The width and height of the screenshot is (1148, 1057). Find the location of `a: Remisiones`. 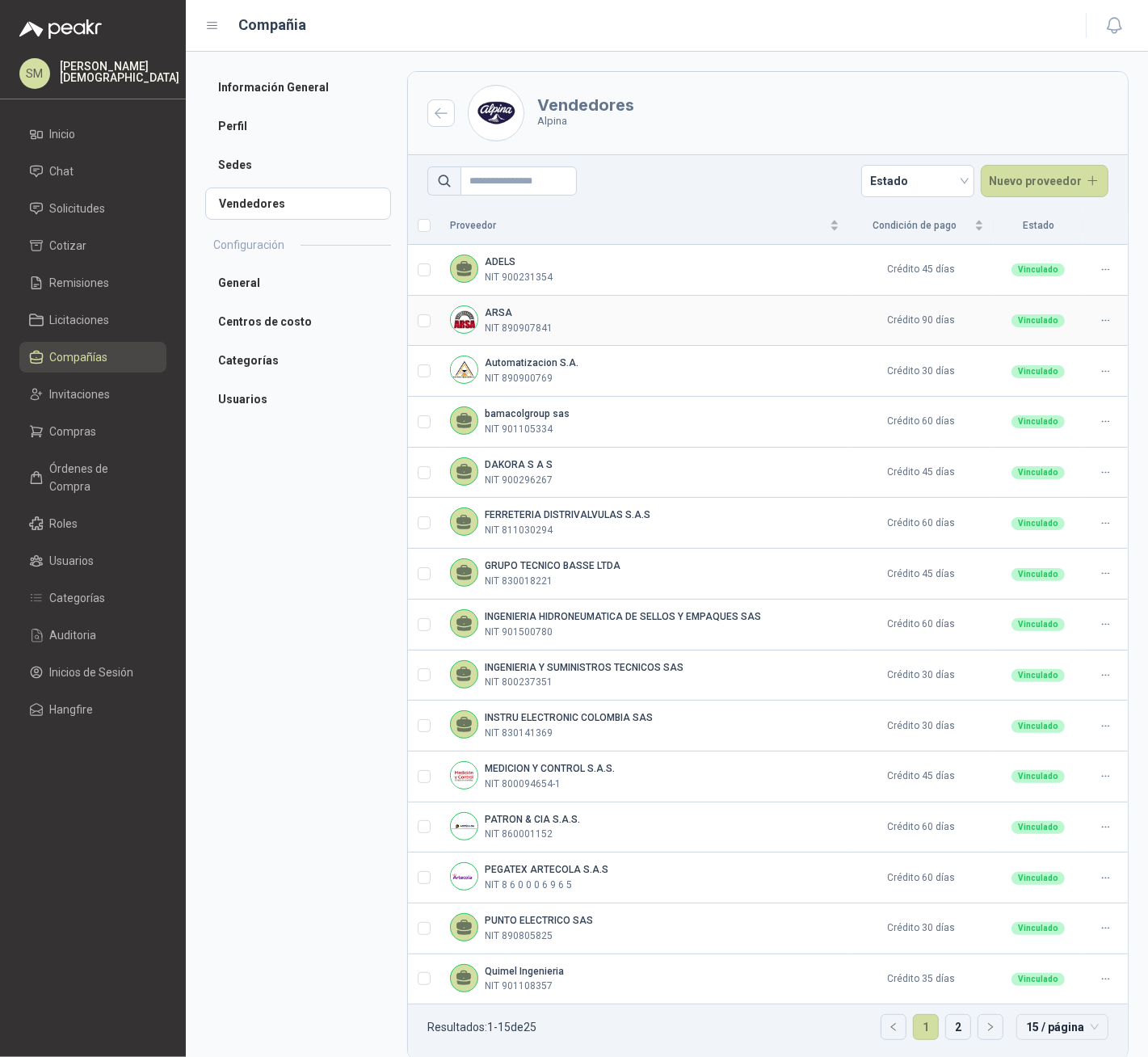

a: Remisiones is located at coordinates (93, 283).